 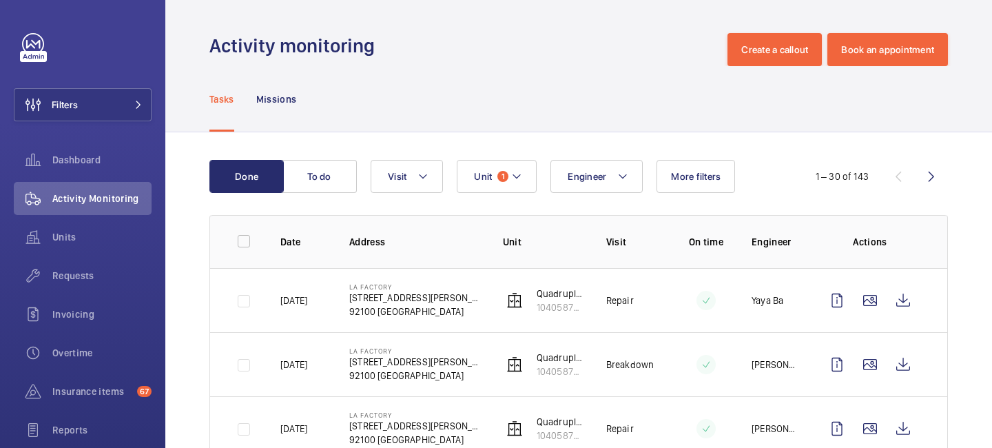 What do you see at coordinates (497, 176) in the screenshot?
I see `button: Unit1` at bounding box center [497, 176].